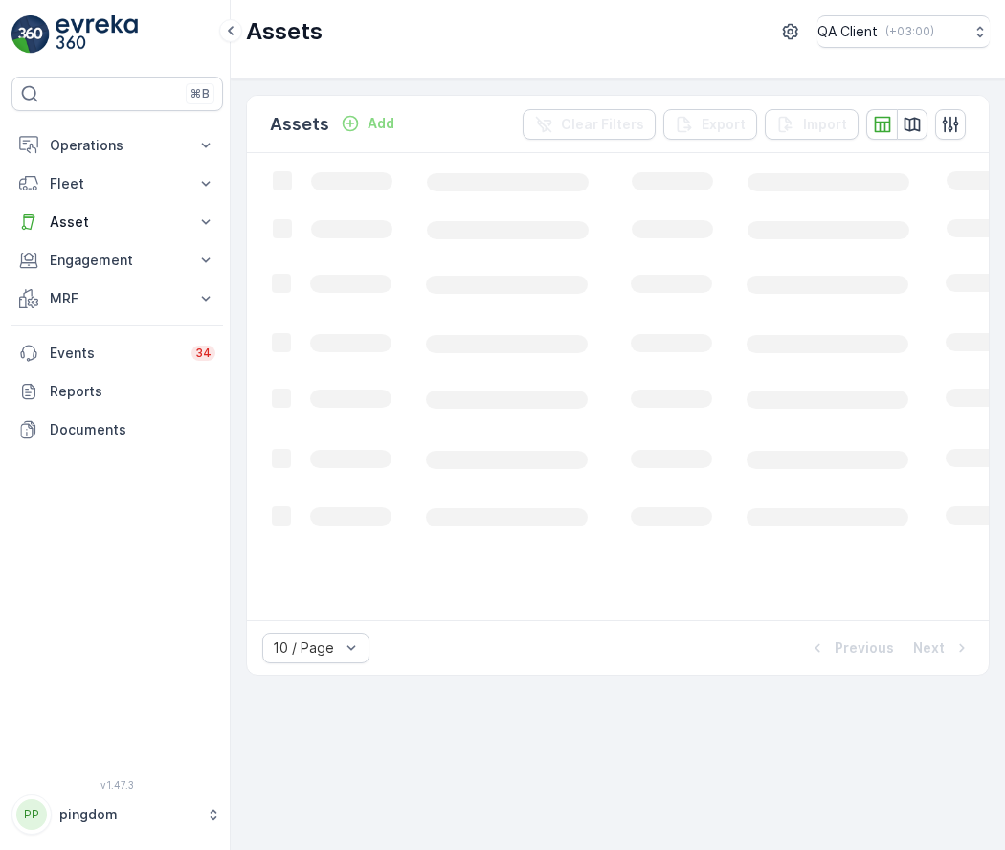  What do you see at coordinates (117, 785) in the screenshot?
I see `span: v 1.47.3` at bounding box center [117, 785].